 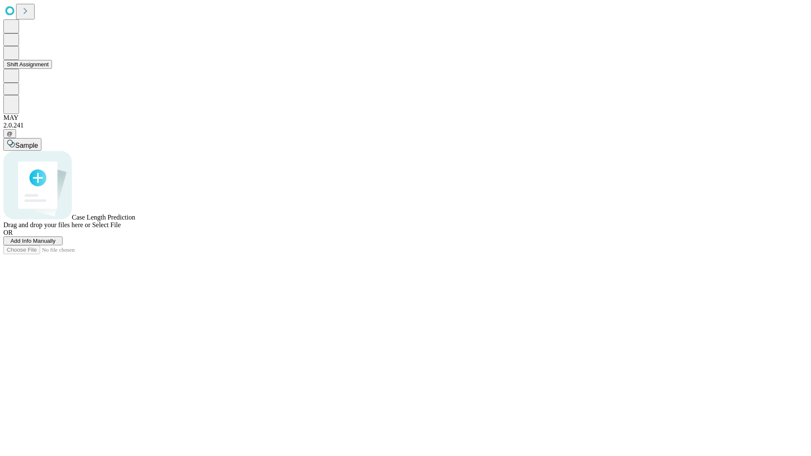 What do you see at coordinates (33, 241) in the screenshot?
I see `span: Add Info Manually` at bounding box center [33, 241].